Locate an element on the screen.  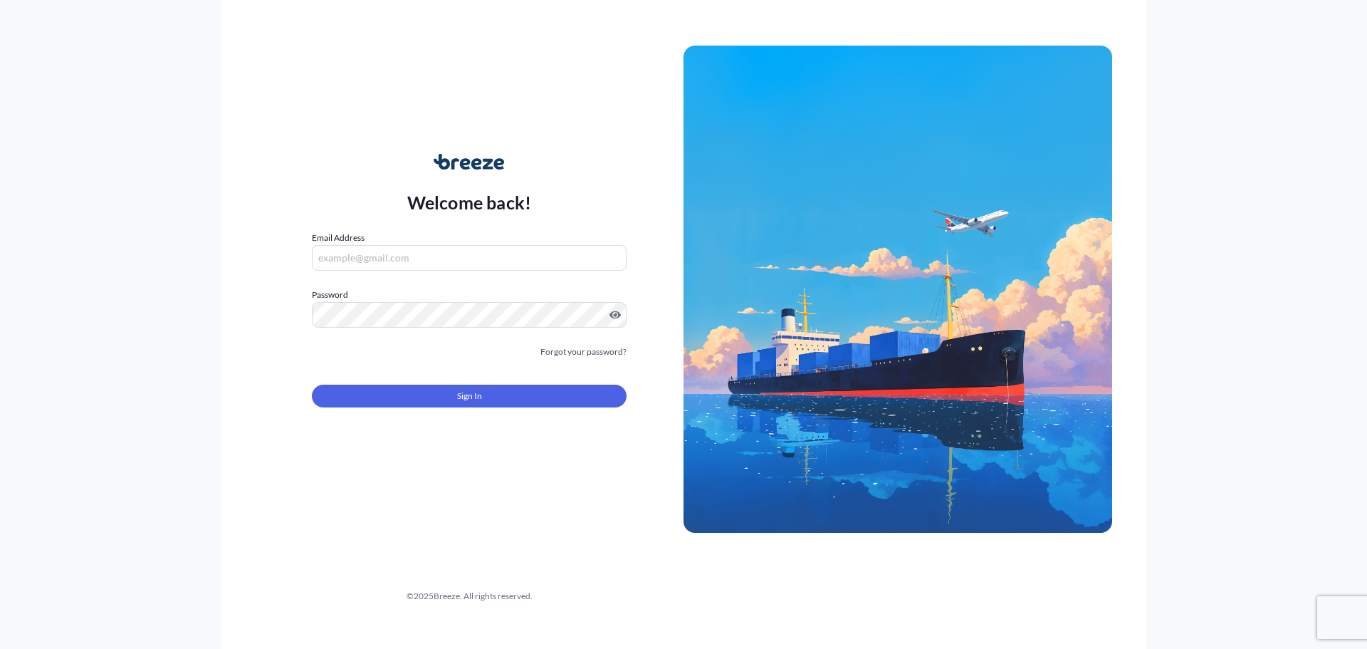
input: example@gmail.com is located at coordinates (469, 258).